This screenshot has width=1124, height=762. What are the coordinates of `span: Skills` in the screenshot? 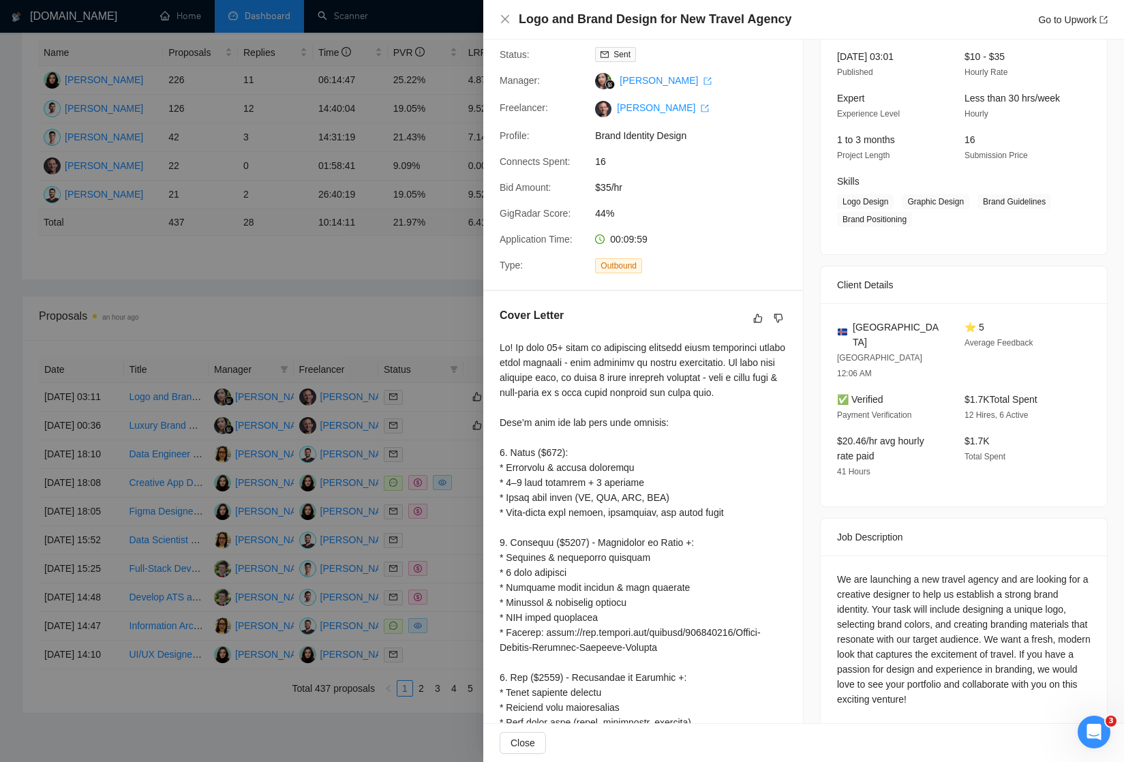 It's located at (848, 181).